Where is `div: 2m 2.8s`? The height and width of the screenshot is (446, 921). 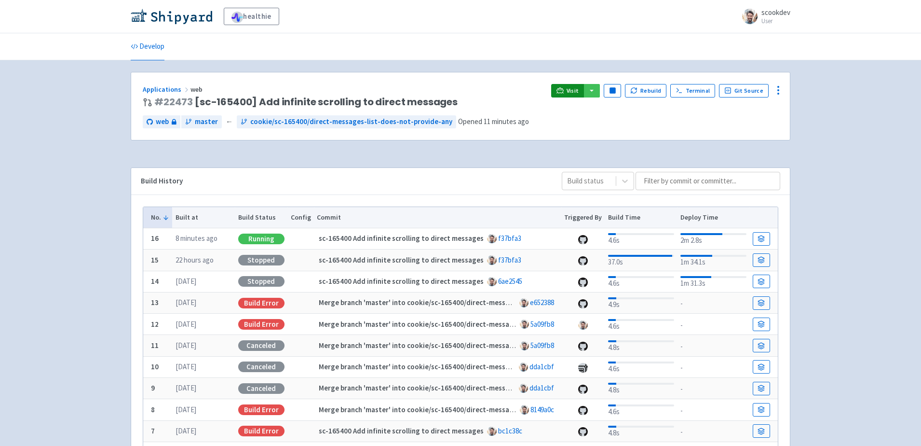
div: 2m 2.8s is located at coordinates (714, 238).